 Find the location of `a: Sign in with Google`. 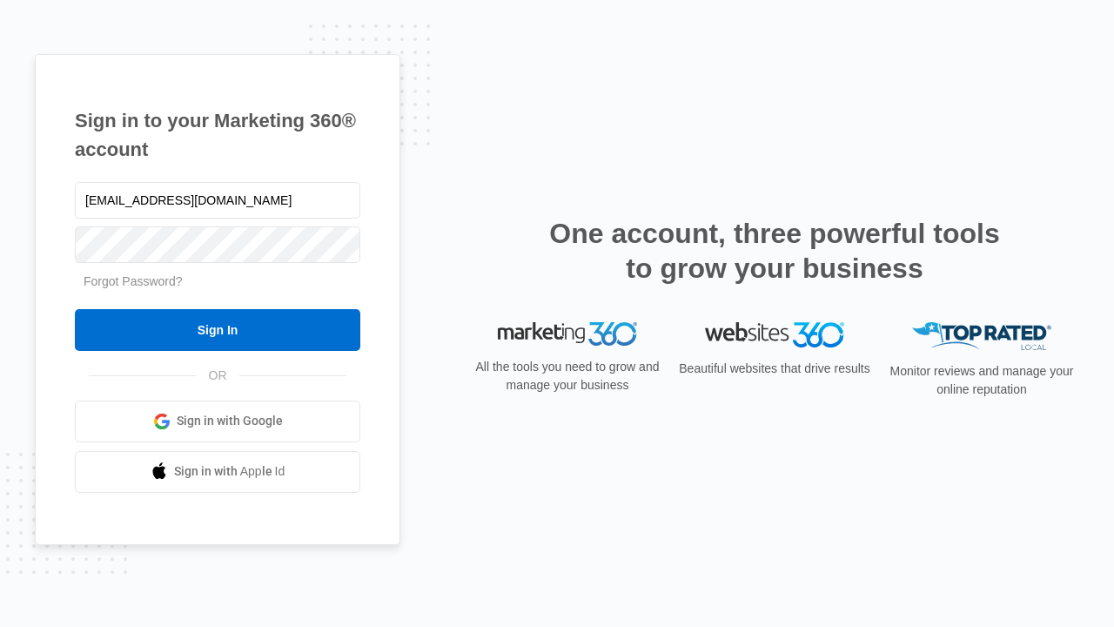

a: Sign in with Google is located at coordinates (218, 421).